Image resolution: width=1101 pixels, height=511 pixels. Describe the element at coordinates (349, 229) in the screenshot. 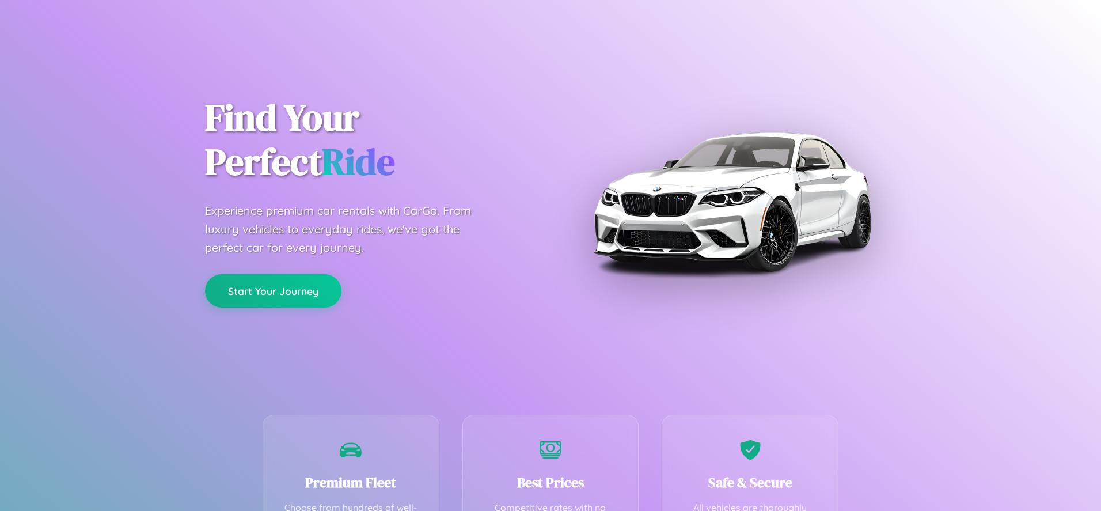

I see `p: Experience premium car rentals with CarGo. From luxury vehicles to everyday rides, we've got the ...` at that location.